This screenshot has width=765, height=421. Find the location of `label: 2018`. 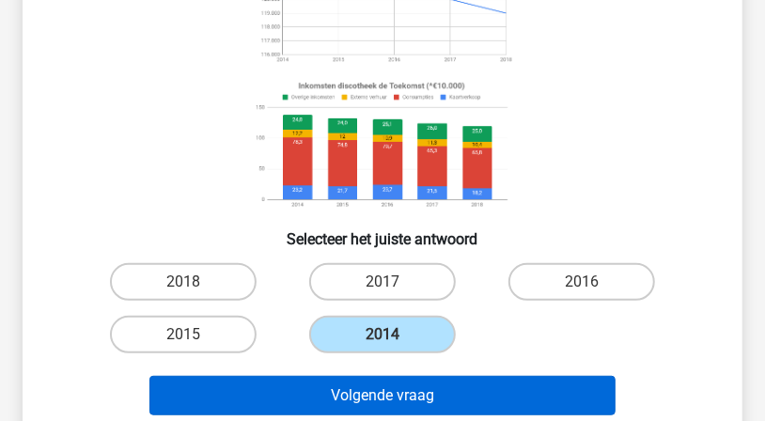

label: 2018 is located at coordinates (183, 282).